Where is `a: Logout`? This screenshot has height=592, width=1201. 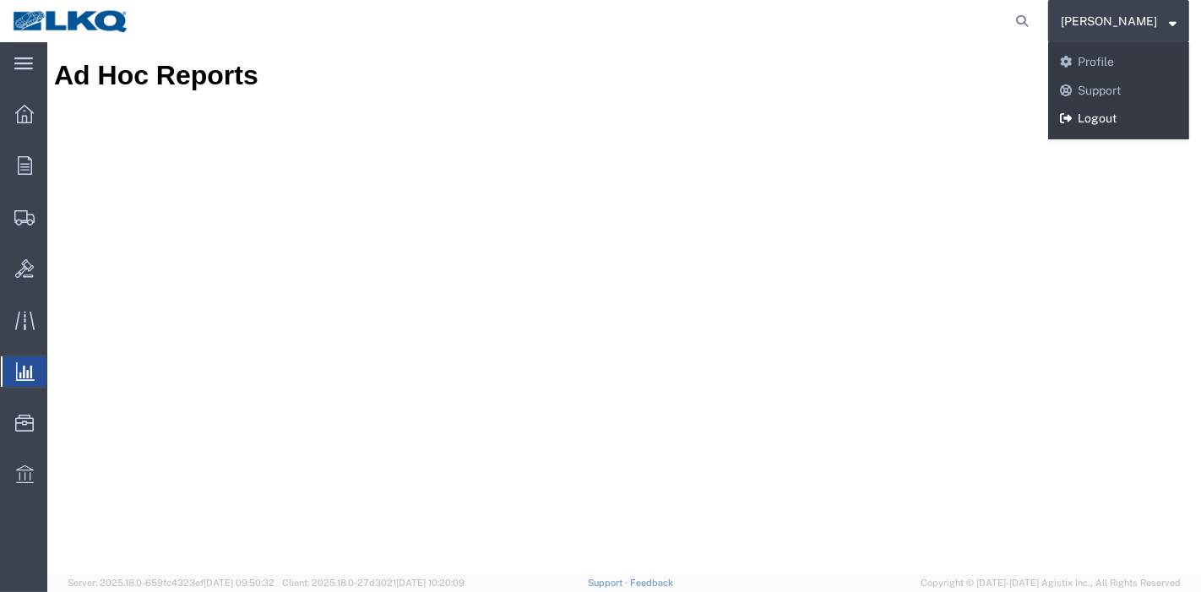 a: Logout is located at coordinates (1118, 119).